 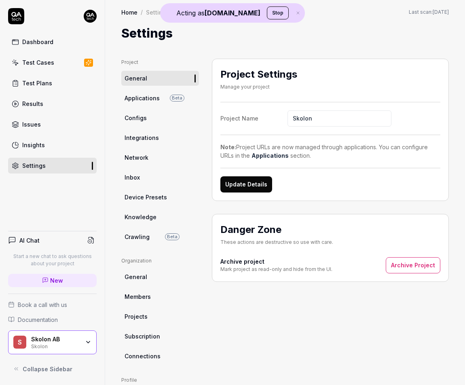 I want to click on a: Integrations, so click(x=160, y=137).